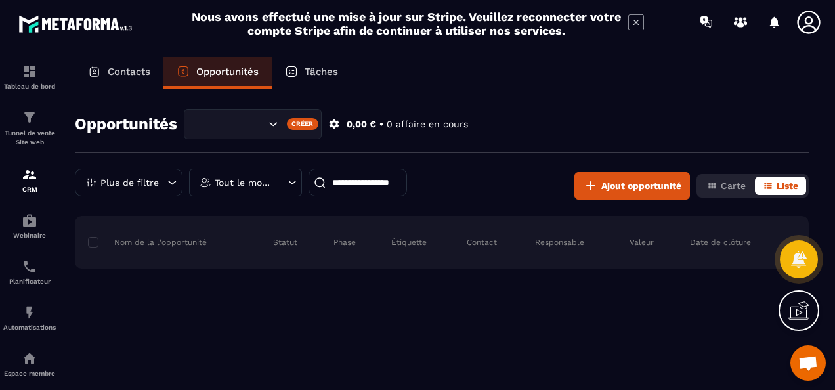  I want to click on input: Search for option, so click(231, 124).